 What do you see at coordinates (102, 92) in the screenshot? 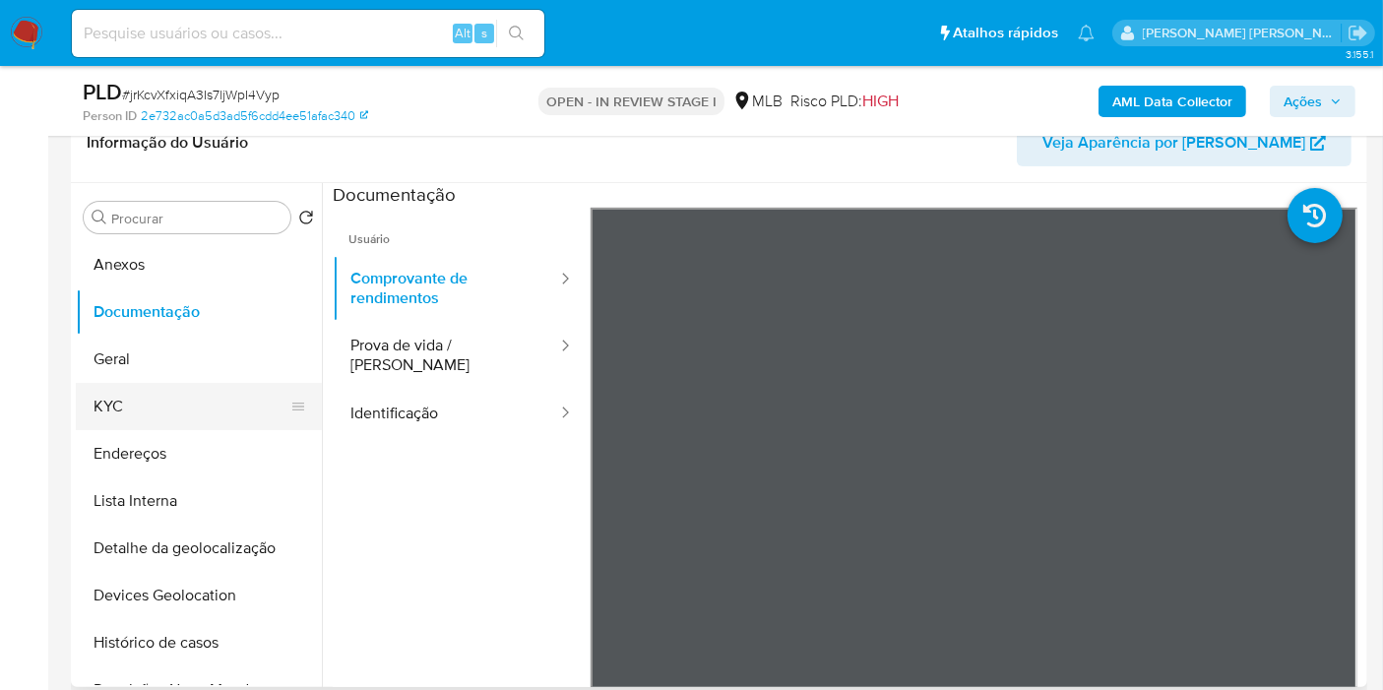
I see `b: PLD` at bounding box center [102, 92].